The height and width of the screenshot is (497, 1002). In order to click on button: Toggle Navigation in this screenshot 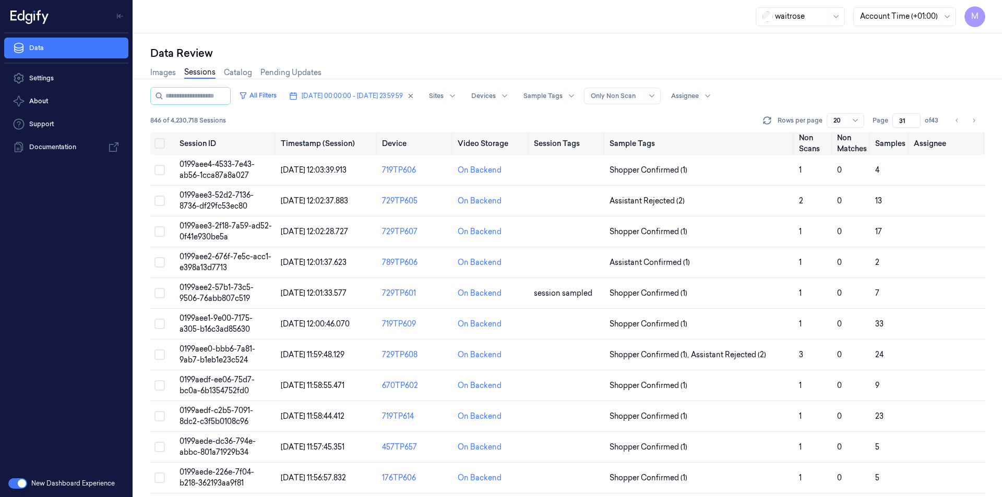, I will do `click(120, 16)`.